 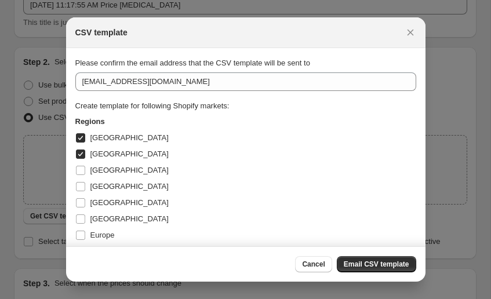 I want to click on button: Email CSV template, so click(x=376, y=264).